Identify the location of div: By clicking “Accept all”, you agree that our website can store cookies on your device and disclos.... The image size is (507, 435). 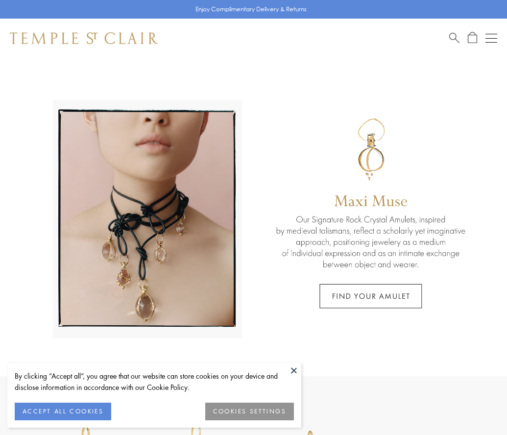
(154, 382).